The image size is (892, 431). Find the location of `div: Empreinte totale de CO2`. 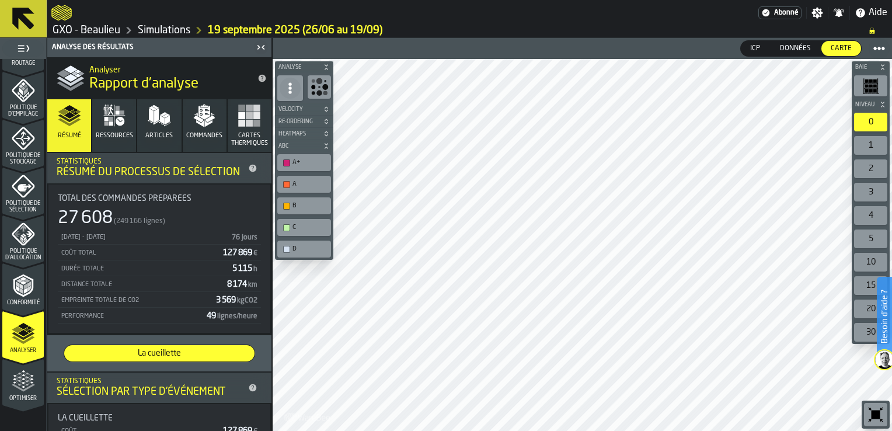

div: Empreinte totale de CO2 is located at coordinates (135, 300).